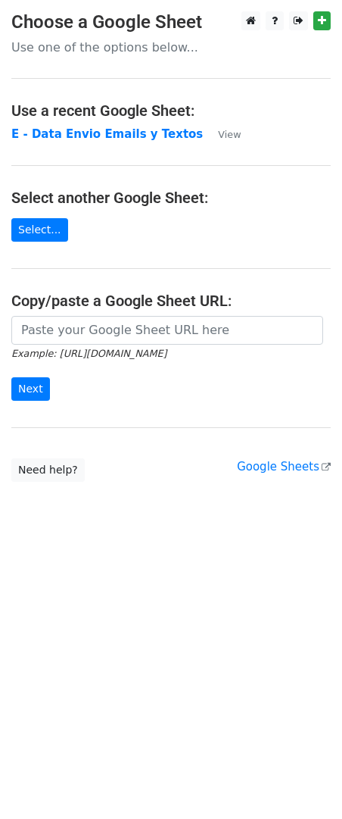 Image resolution: width=342 pixels, height=819 pixels. Describe the element at coordinates (107, 134) in the screenshot. I see `strong: E - Data Envio Emails y Textos` at that location.